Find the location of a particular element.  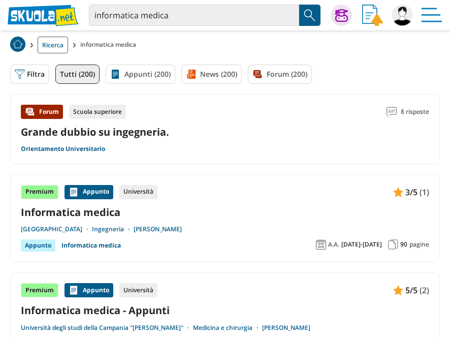

span: 90 is located at coordinates (404, 244).